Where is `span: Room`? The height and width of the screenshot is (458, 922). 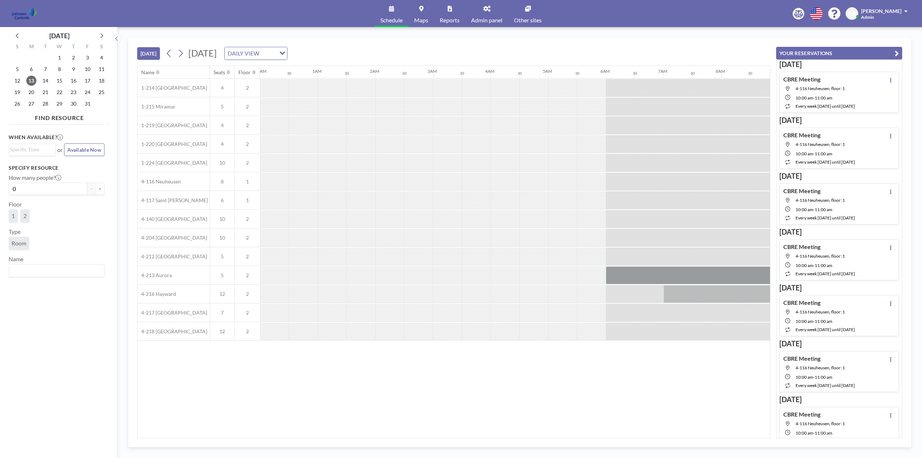 span: Room is located at coordinates (19, 243).